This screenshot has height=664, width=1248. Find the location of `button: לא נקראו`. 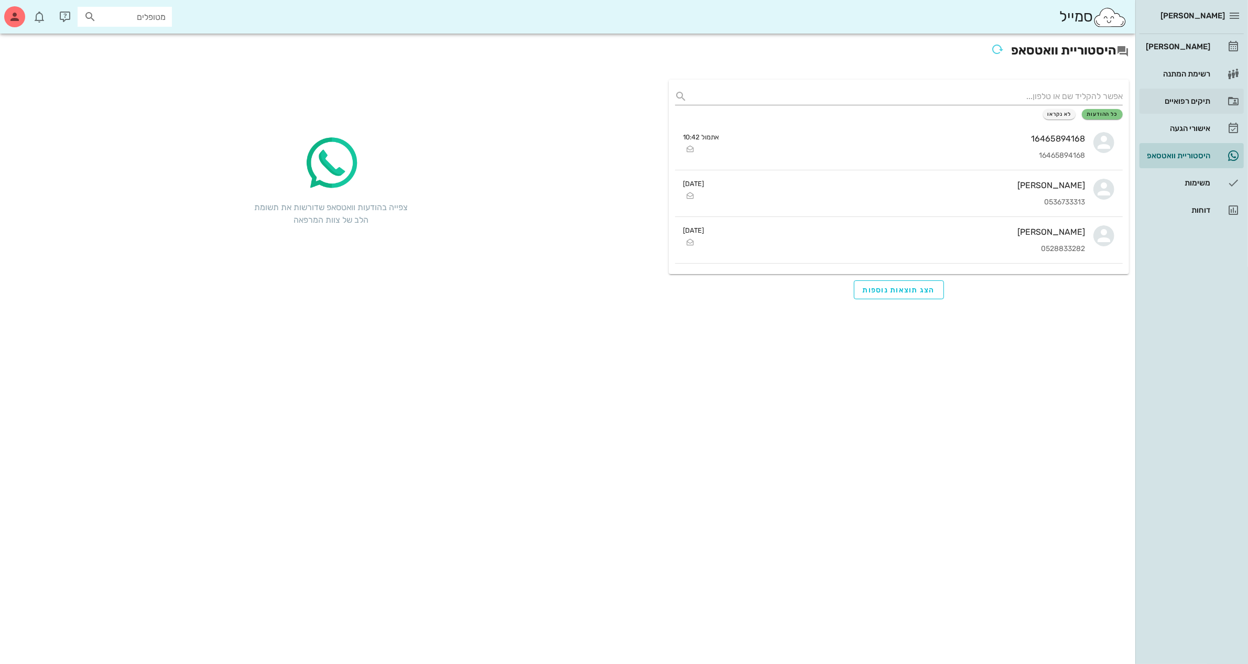

button: לא נקראו is located at coordinates (1059, 114).